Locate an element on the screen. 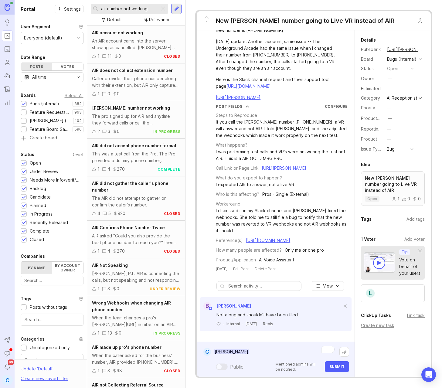 This screenshot has height=388, width=442. button: Close button is located at coordinates (420, 21).